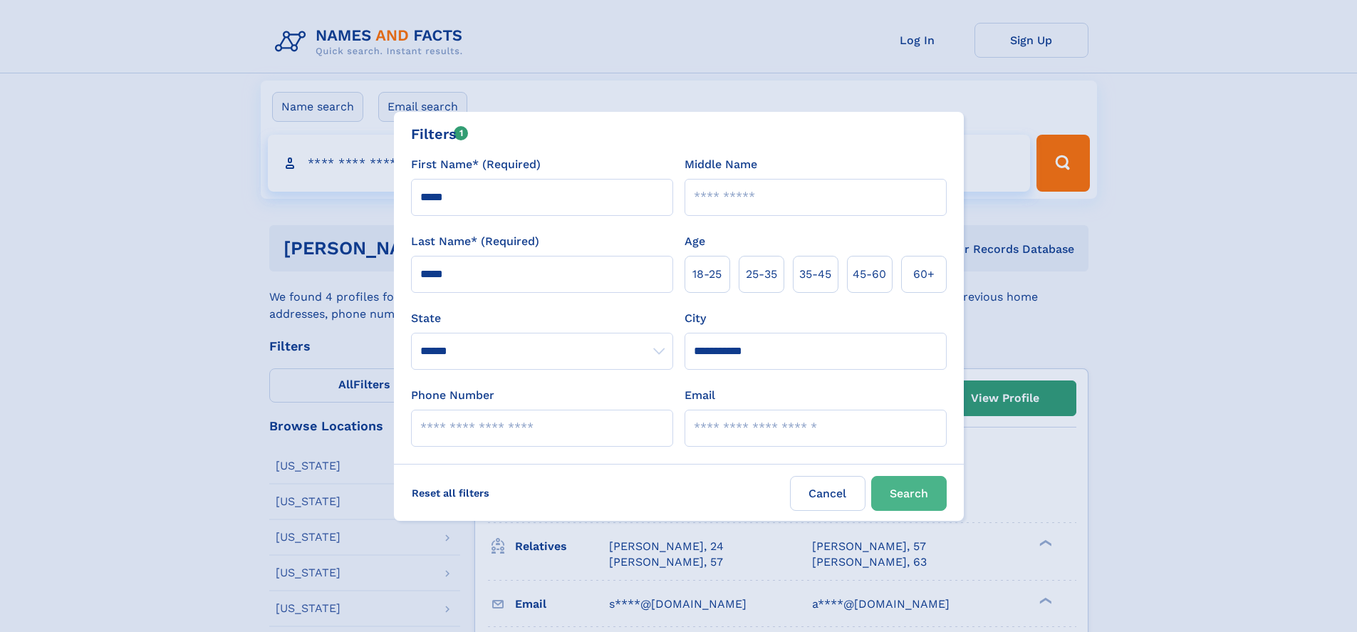 Image resolution: width=1357 pixels, height=632 pixels. I want to click on label: Reset all filters, so click(450, 493).